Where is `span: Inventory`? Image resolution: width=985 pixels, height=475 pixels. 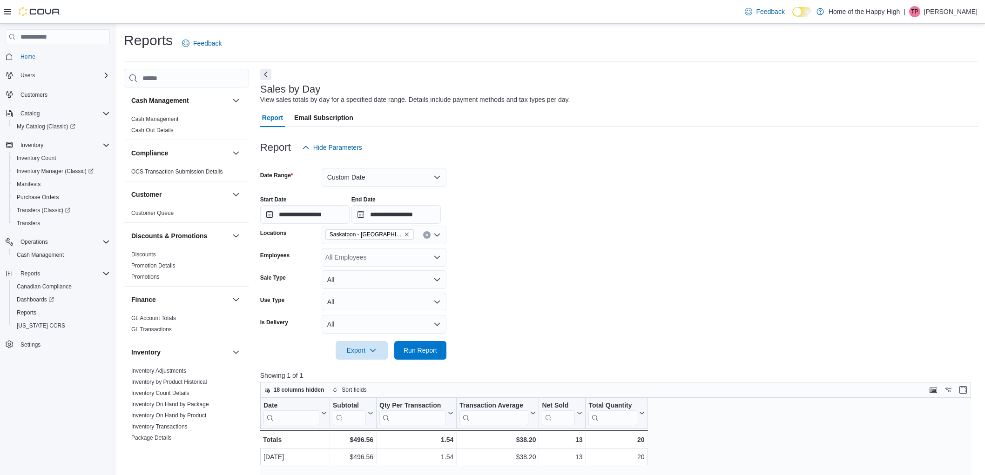
span: Inventory is located at coordinates (32, 145).